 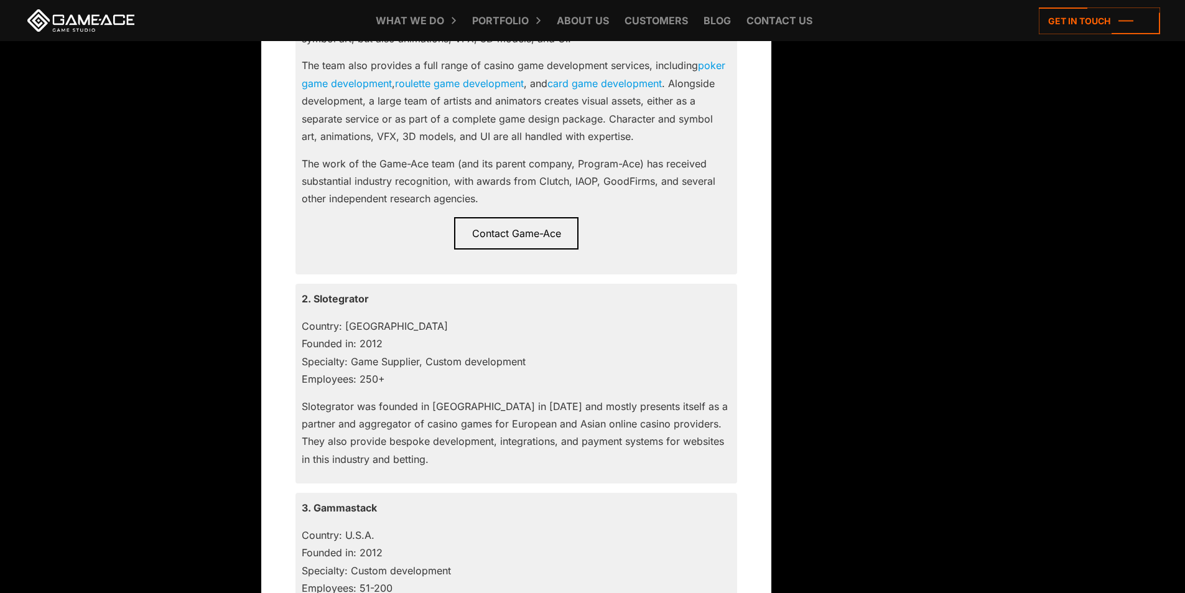 What do you see at coordinates (516, 507) in the screenshot?
I see `p: 3. Gammastack` at bounding box center [516, 507].